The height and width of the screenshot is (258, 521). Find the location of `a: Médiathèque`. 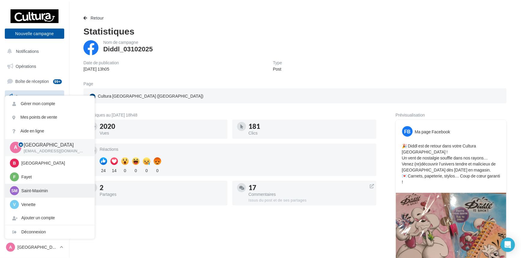

a: Médiathèque is located at coordinates (35, 112).